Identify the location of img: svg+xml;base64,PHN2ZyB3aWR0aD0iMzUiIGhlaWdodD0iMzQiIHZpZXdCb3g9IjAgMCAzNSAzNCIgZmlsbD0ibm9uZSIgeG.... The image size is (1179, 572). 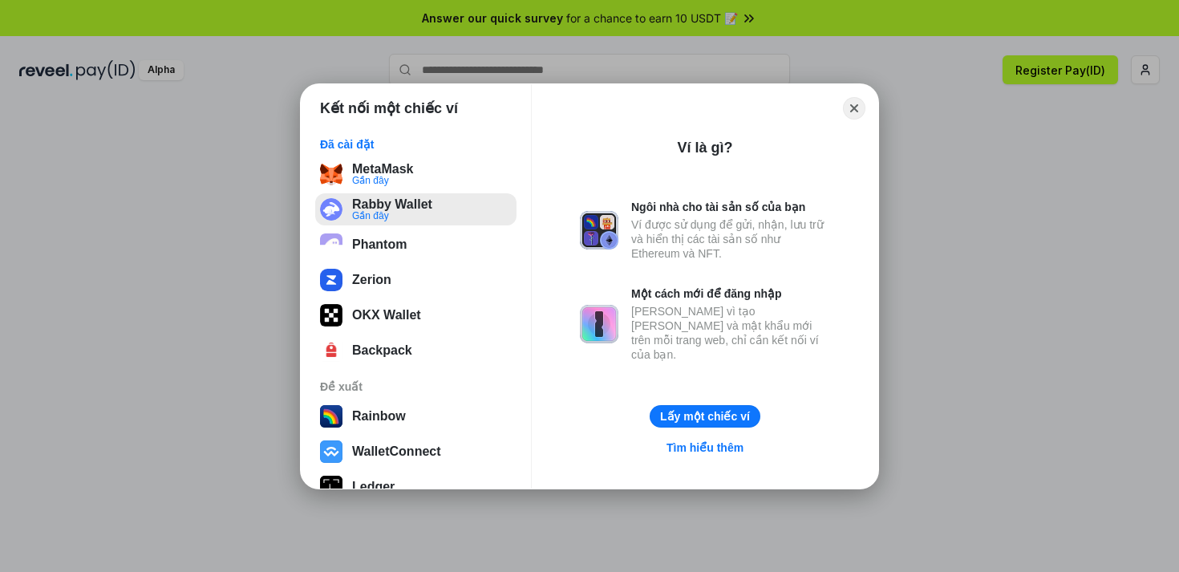
(331, 174).